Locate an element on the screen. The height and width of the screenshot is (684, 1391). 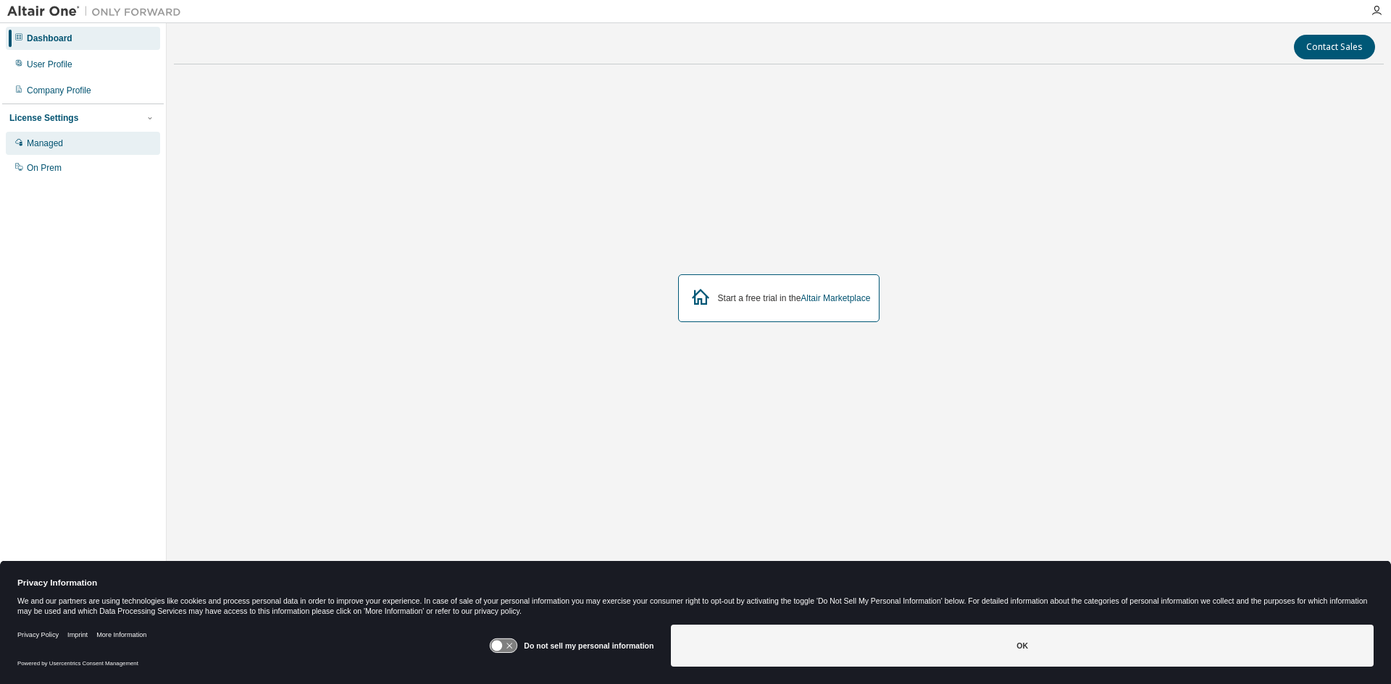
div: Start a free trial in the is located at coordinates (794, 298).